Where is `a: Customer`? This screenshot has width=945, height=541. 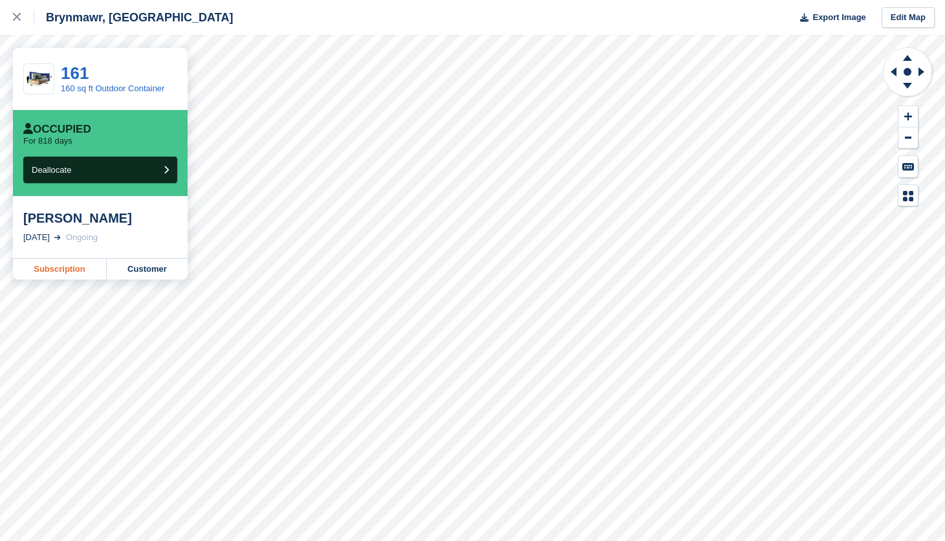 a: Customer is located at coordinates (147, 269).